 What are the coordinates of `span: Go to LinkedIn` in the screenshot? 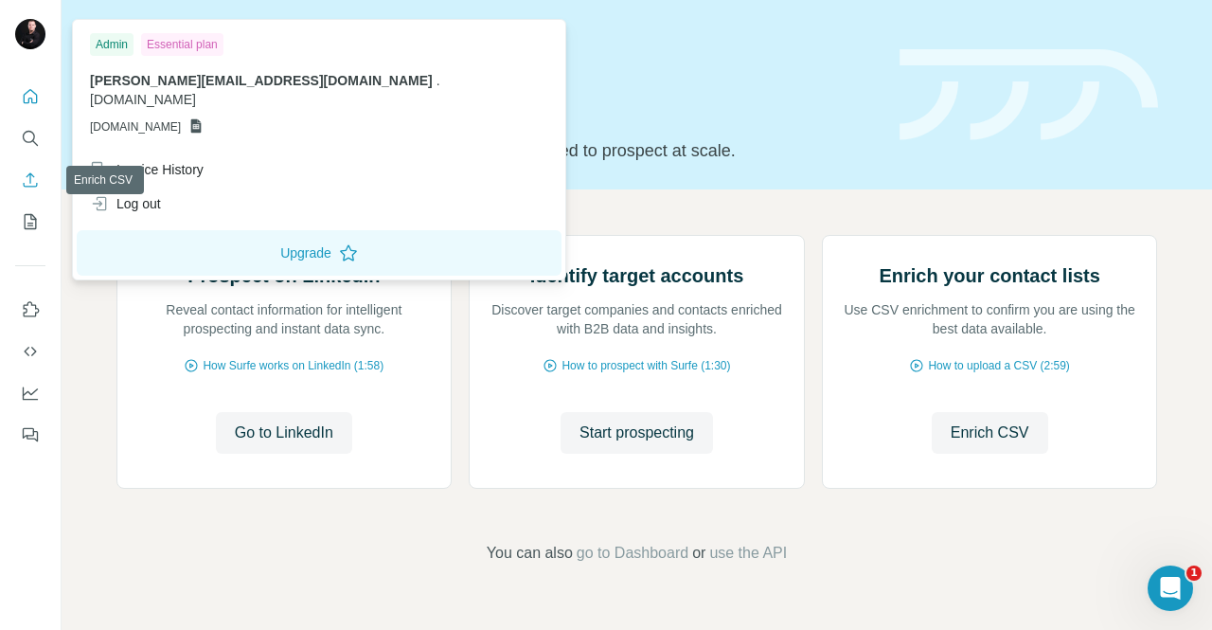 It's located at (284, 433).